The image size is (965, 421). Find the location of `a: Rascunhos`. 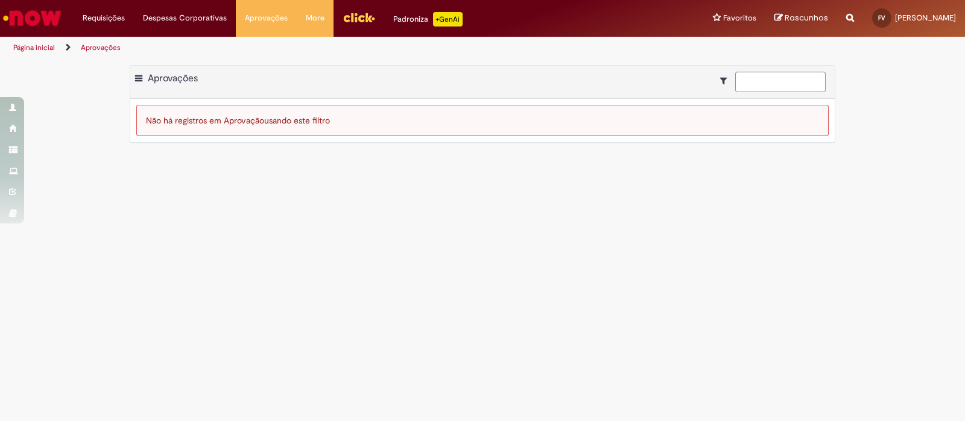

a: Rascunhos is located at coordinates (801, 18).